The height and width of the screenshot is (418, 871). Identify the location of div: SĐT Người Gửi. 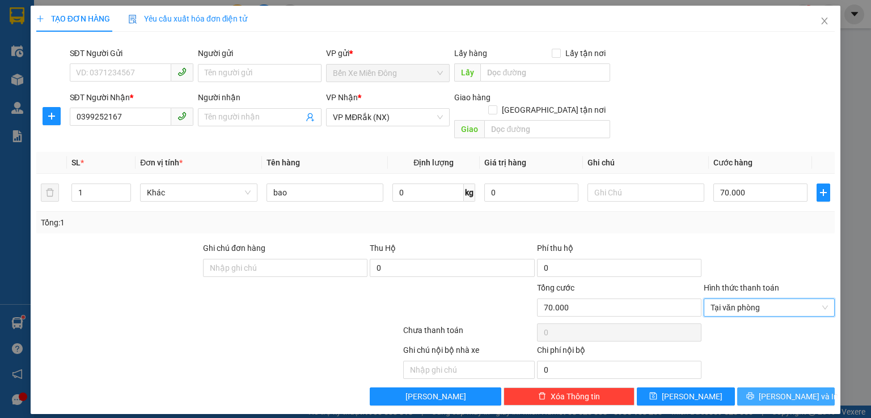
(131, 53).